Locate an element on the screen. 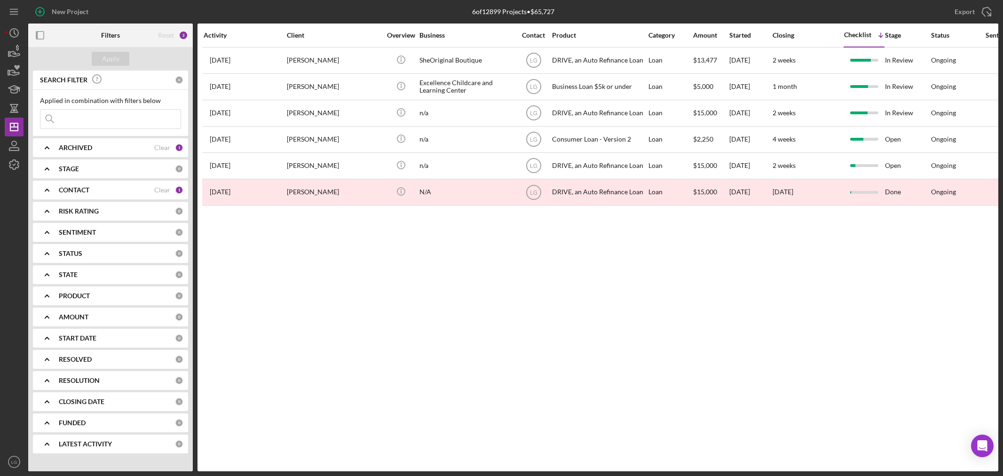 The width and height of the screenshot is (1003, 476). div: Export is located at coordinates (965, 12).